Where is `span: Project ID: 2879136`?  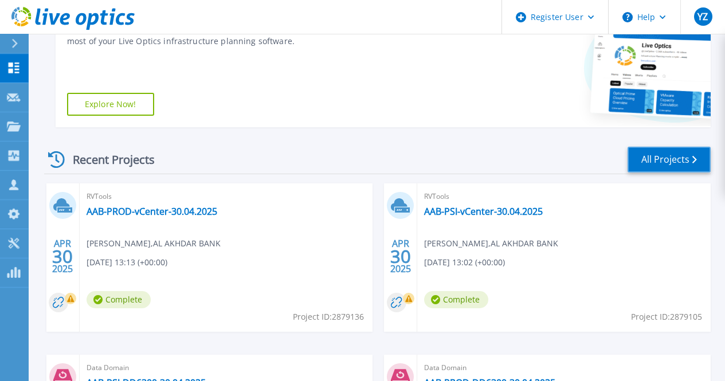
span: Project ID: 2879136 is located at coordinates (329, 317).